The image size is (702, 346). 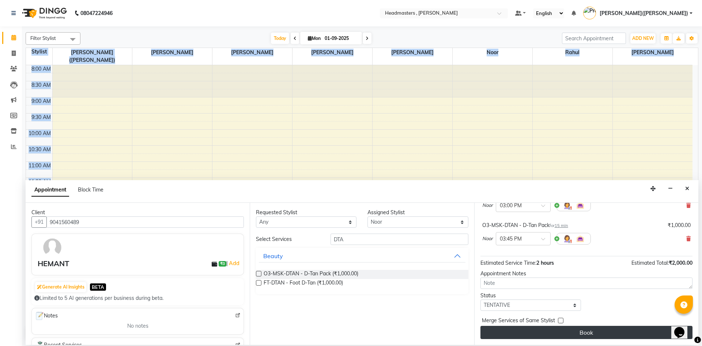 What do you see at coordinates (341, 38) in the screenshot?
I see `input: 2025-09-01` at bounding box center [341, 38].